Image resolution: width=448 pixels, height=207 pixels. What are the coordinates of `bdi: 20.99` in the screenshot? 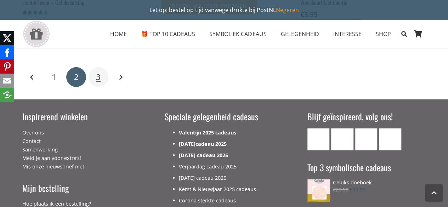 It's located at (341, 190).